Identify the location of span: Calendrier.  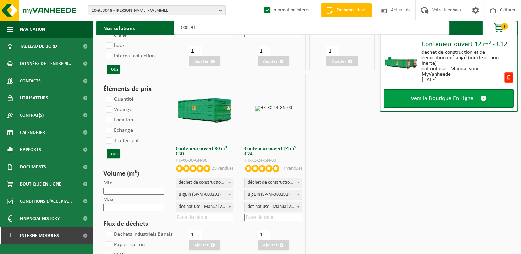
(32, 133).